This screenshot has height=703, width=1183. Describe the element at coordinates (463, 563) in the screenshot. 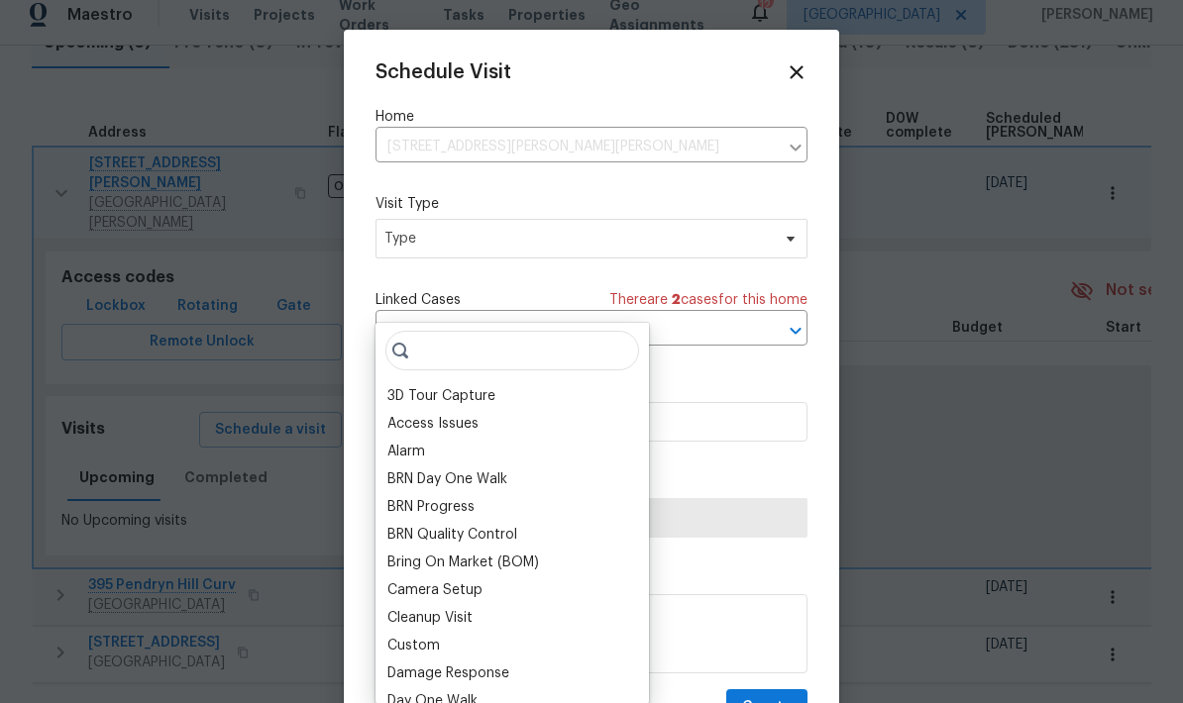

I see `div: Bring On Market (BOM)` at that location.